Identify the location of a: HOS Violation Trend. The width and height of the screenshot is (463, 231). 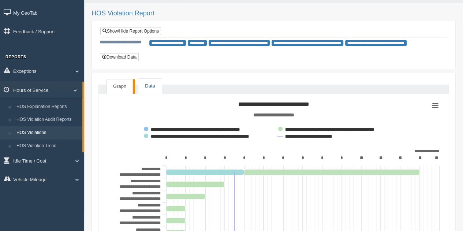
(48, 146).